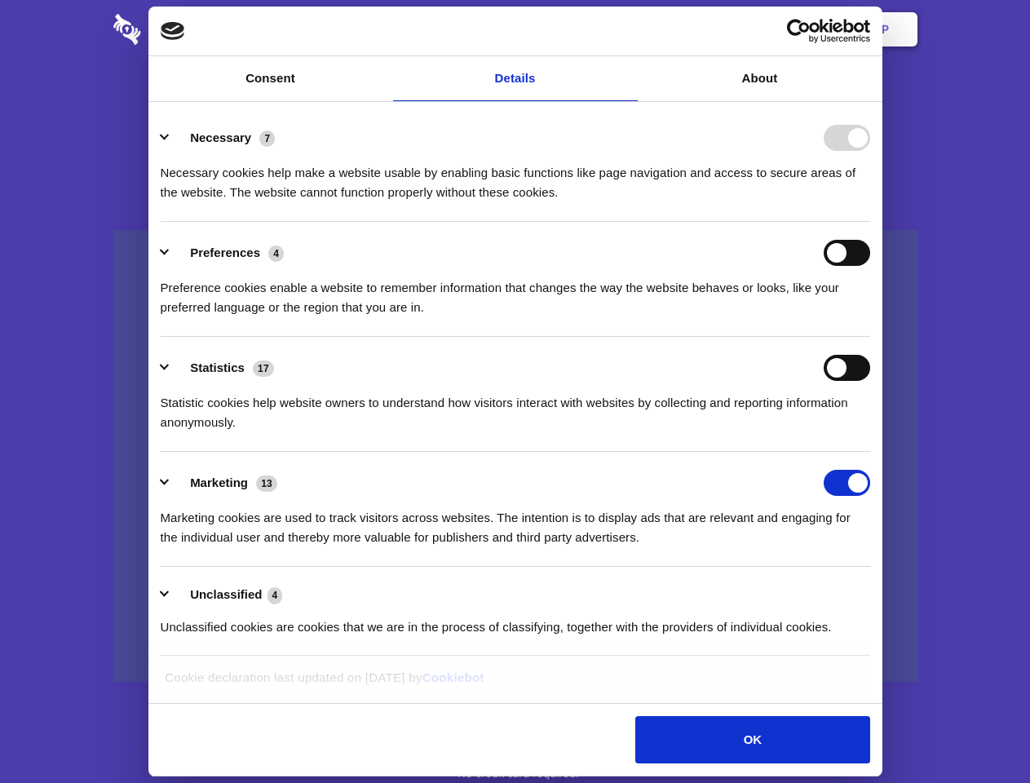 The width and height of the screenshot is (1030, 783). I want to click on h4: Auto-redaction of sensitive data, encrypted data sharing and self-destructing private chats. Shar..., so click(515, 175).